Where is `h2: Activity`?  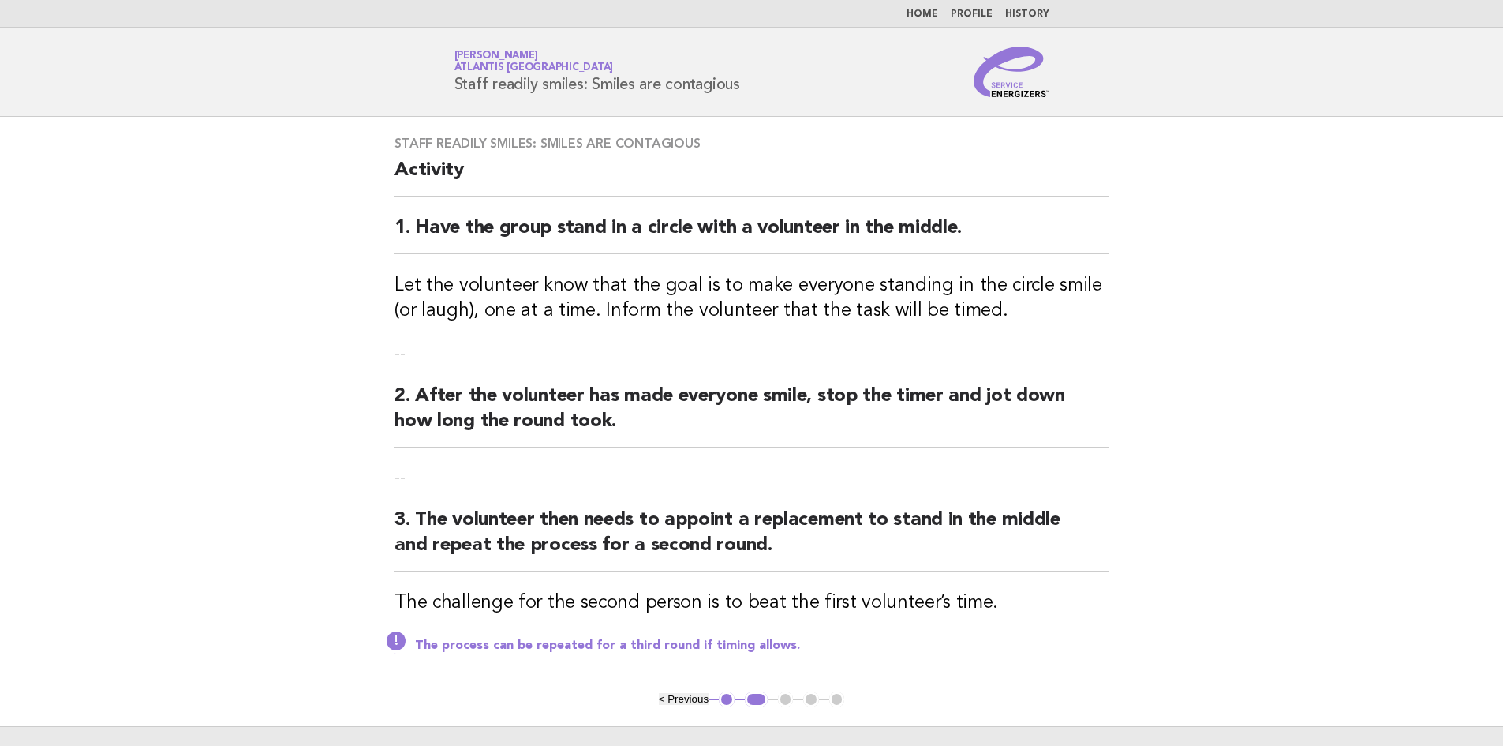 h2: Activity is located at coordinates (751, 177).